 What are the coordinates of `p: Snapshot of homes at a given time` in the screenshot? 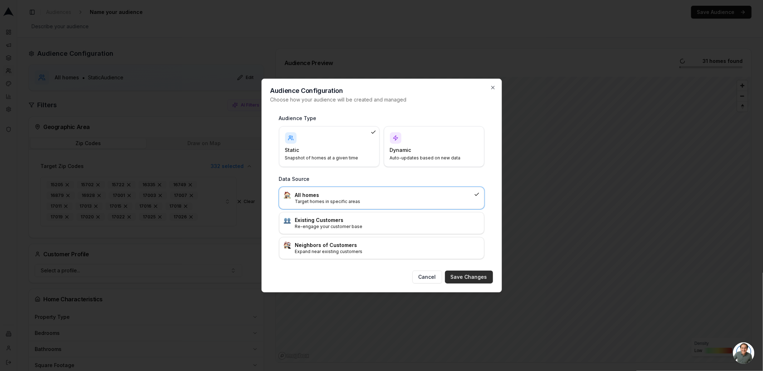 It's located at (325, 158).